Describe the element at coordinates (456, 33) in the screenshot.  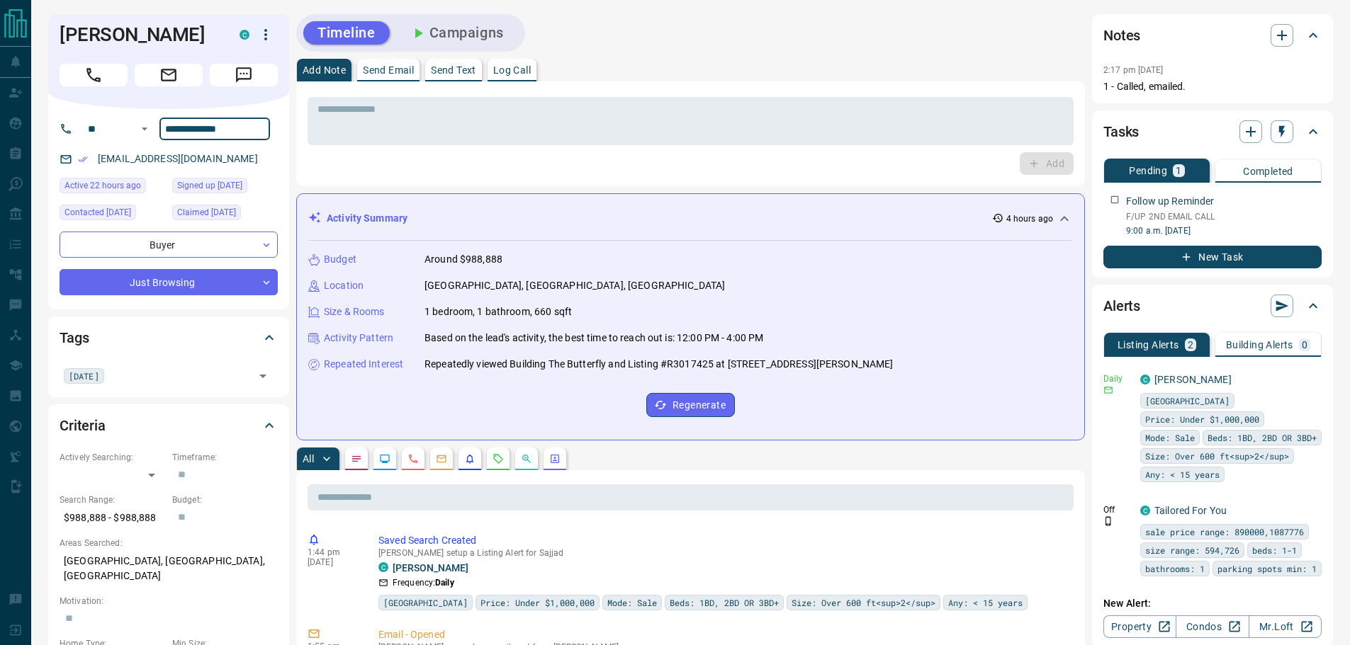
I see `button: Campaigns` at that location.